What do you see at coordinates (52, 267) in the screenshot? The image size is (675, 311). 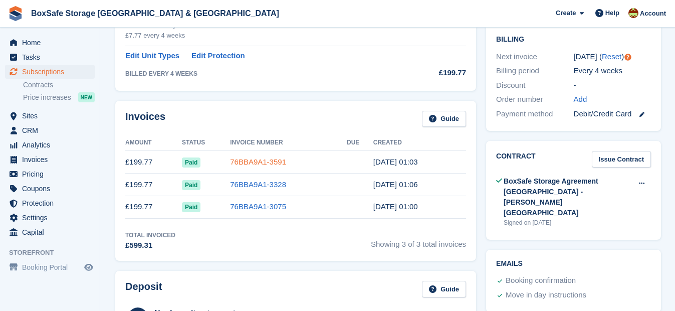 I see `span: Booking Portal` at bounding box center [52, 267].